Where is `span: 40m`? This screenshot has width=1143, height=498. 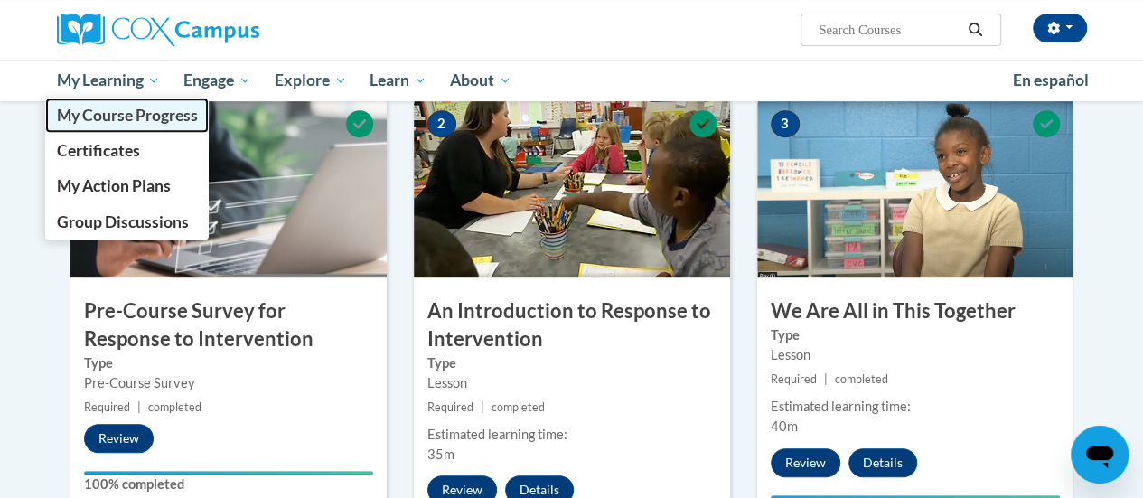 span: 40m is located at coordinates (784, 426).